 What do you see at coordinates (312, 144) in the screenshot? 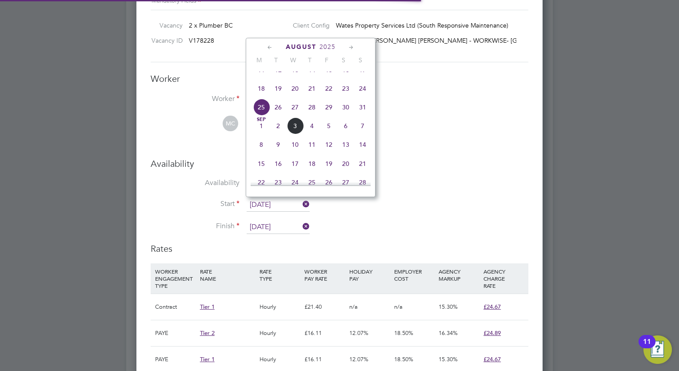
I see `span: 11` at bounding box center [312, 144].